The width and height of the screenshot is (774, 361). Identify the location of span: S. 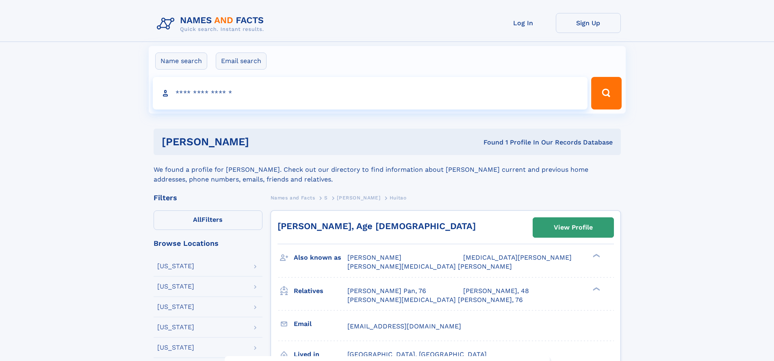
(326, 198).